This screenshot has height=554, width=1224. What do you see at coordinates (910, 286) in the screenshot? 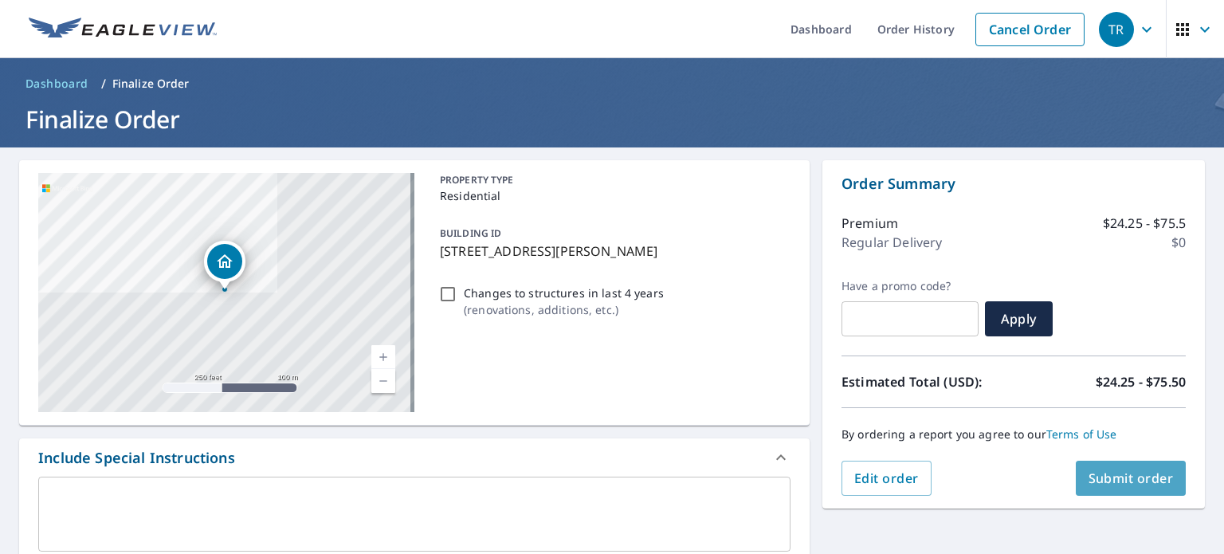
I see `label: Have a promo code?` at bounding box center [910, 286].